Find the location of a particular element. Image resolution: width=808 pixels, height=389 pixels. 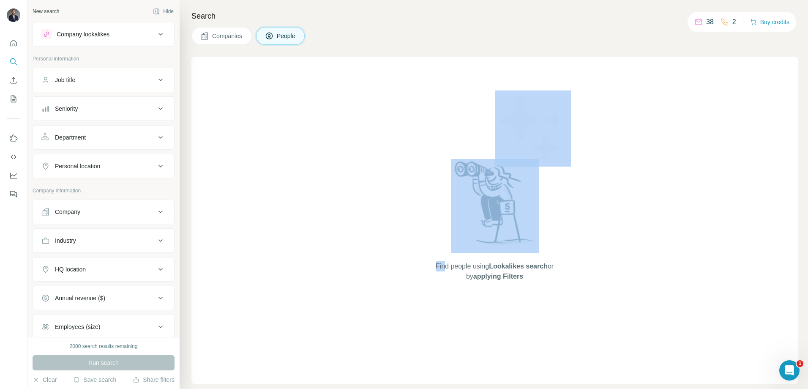

div: Company is located at coordinates (68, 212).